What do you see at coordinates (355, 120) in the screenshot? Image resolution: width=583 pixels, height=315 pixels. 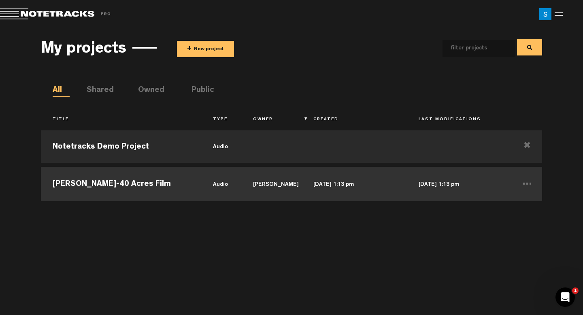 I see `th: Created` at bounding box center [355, 120].